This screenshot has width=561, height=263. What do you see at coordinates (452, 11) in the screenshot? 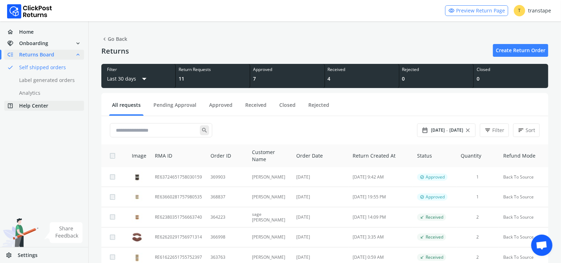
I see `span: visibility` at bounding box center [452, 11].